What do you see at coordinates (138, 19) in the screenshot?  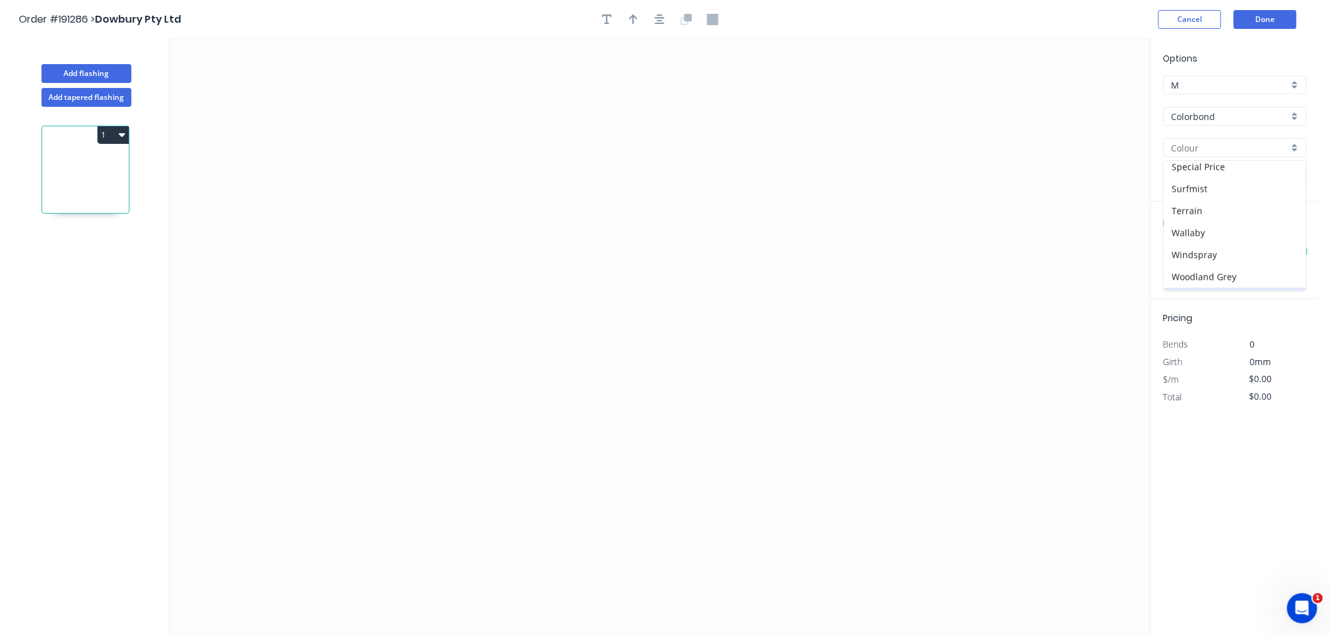 I see `span: Dowbury Pty Ltd` at bounding box center [138, 19].